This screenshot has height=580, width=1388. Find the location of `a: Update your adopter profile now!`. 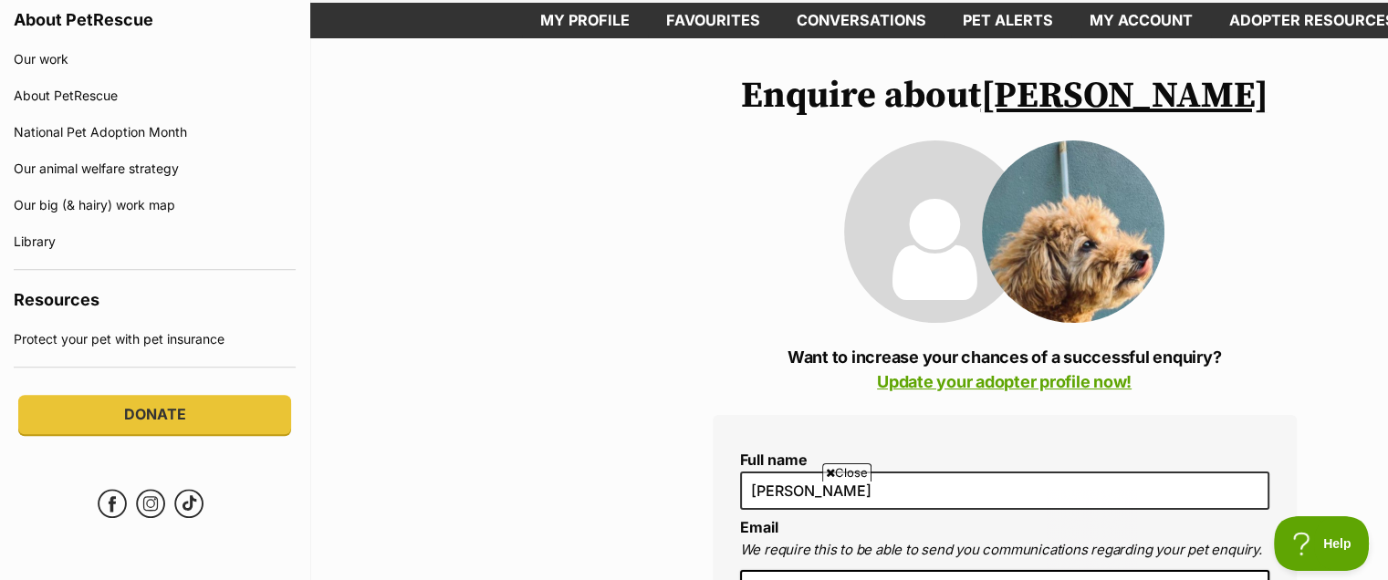

a: Update your adopter profile now! is located at coordinates (1004, 381).